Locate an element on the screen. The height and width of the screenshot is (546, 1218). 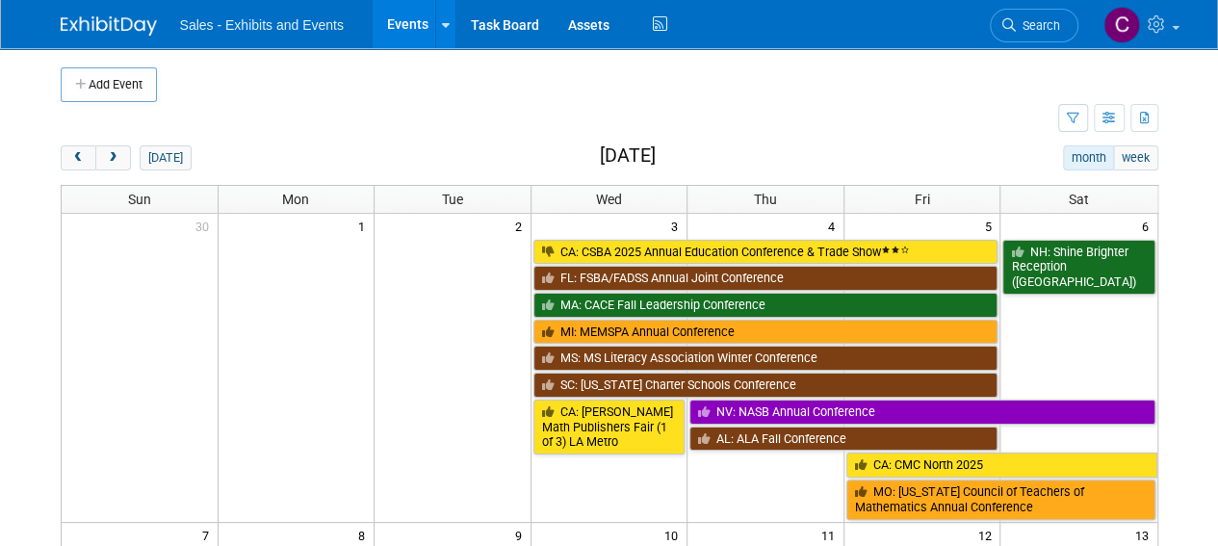
a: Search is located at coordinates (1034, 25).